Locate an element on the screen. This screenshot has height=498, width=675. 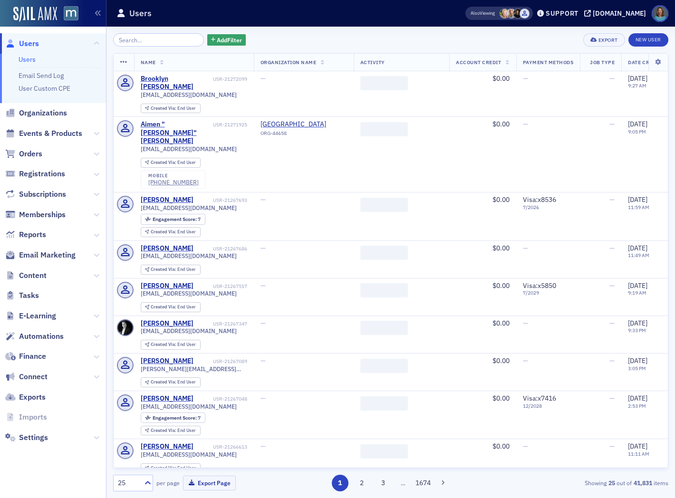
a: Settings is located at coordinates (27, 438).